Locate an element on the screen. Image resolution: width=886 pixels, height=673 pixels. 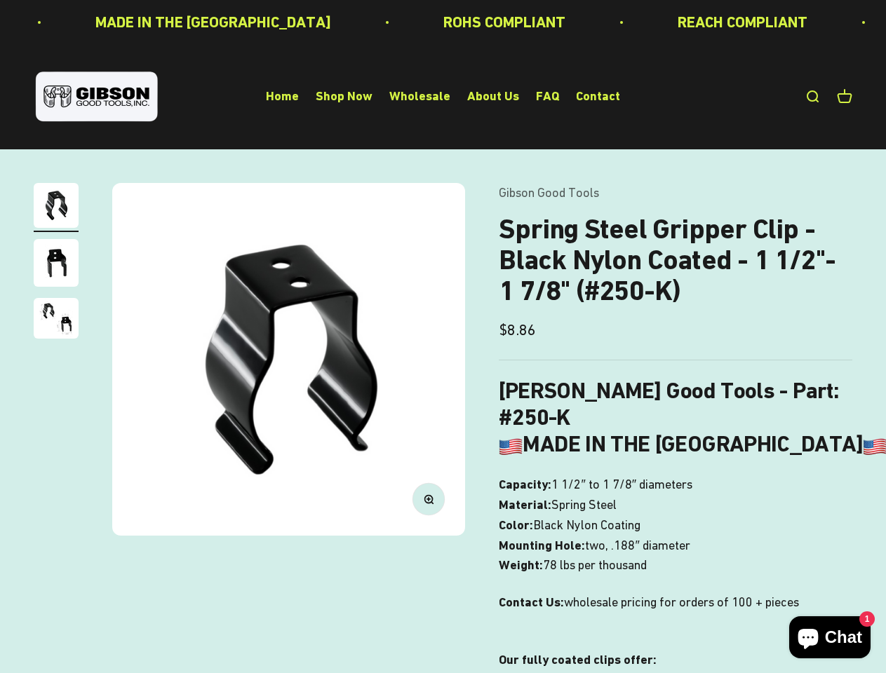
span: Black Nylon Coating is located at coordinates (586, 525).